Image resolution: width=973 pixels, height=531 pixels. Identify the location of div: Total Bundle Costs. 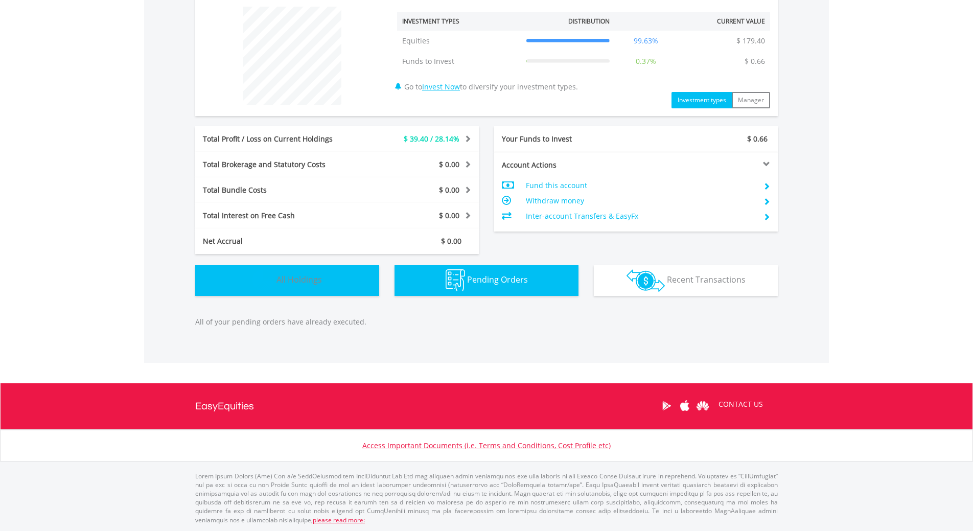
(278, 190).